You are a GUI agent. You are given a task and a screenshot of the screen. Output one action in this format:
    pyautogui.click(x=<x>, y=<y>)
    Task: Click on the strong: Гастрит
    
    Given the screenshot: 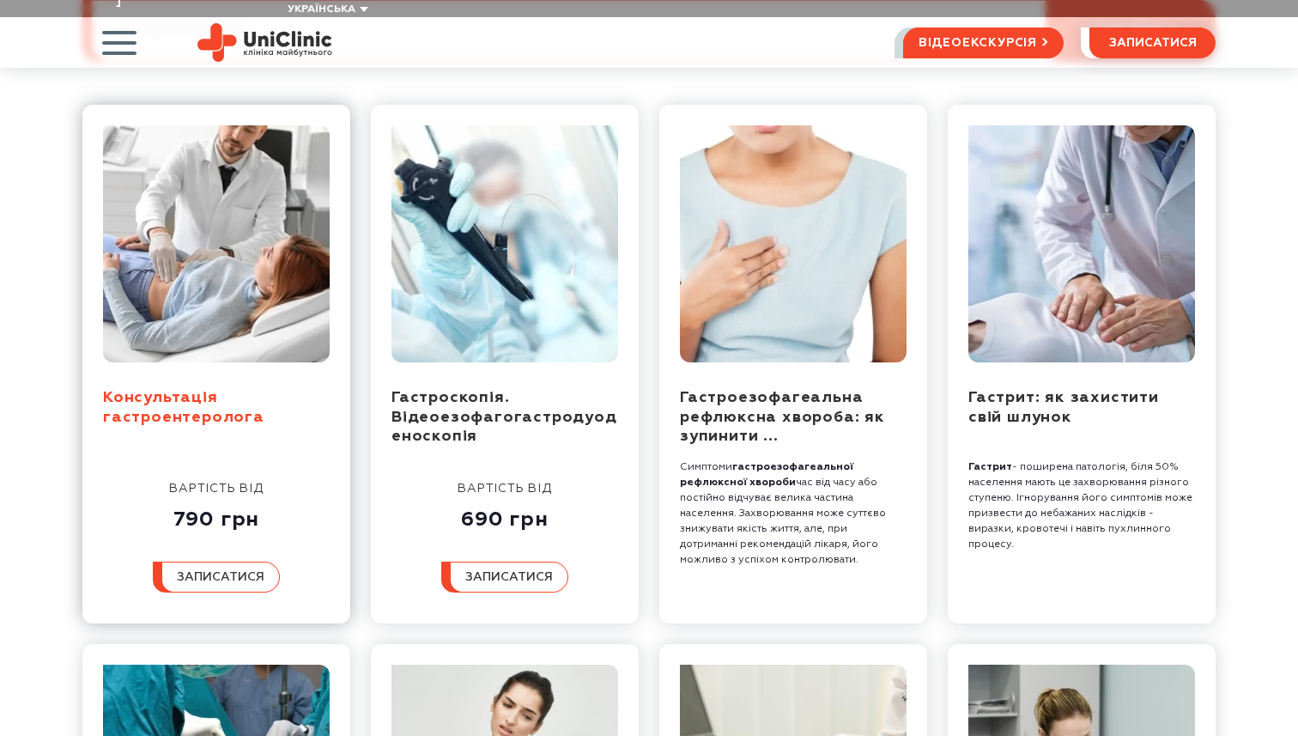 What is the action you would take?
    pyautogui.click(x=990, y=467)
    